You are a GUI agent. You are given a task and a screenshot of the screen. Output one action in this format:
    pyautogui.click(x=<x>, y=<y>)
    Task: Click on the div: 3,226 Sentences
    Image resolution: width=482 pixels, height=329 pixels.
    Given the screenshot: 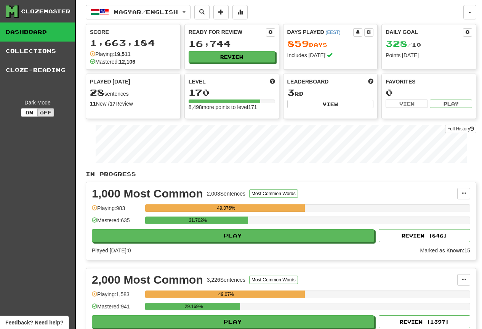 What is the action you would take?
    pyautogui.click(x=226, y=280)
    